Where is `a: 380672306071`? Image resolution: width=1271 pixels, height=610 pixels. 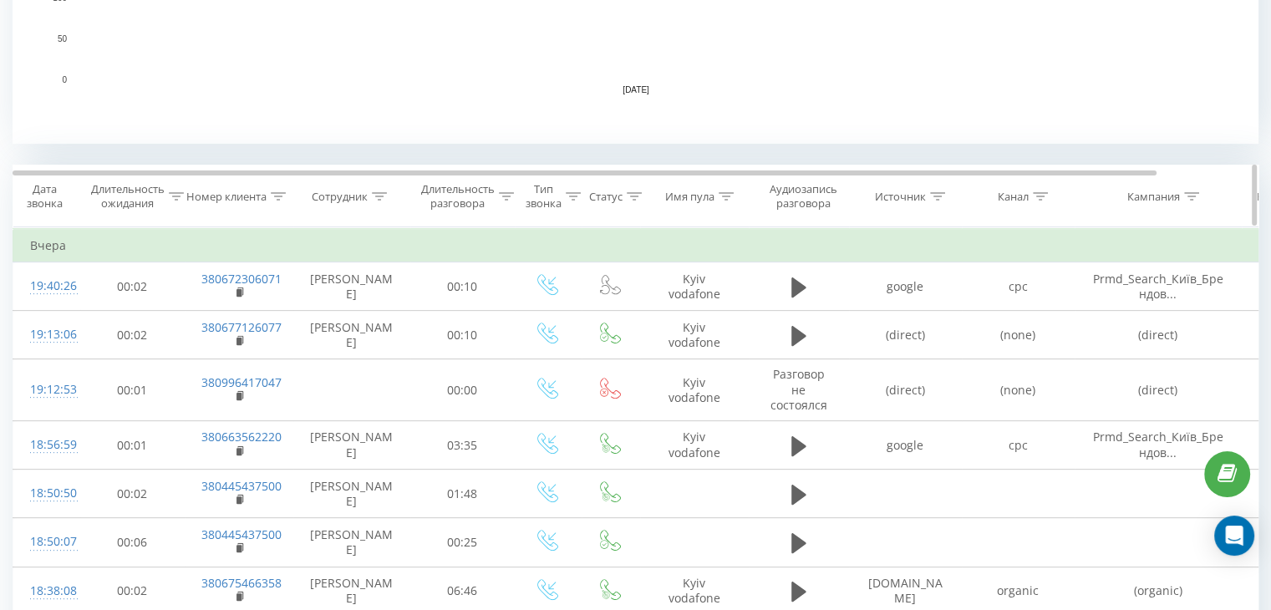 a: 380672306071 is located at coordinates (242, 278).